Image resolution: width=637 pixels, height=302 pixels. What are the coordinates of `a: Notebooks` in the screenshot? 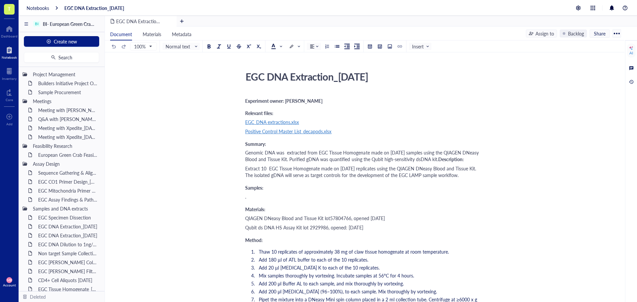 It's located at (38, 8).